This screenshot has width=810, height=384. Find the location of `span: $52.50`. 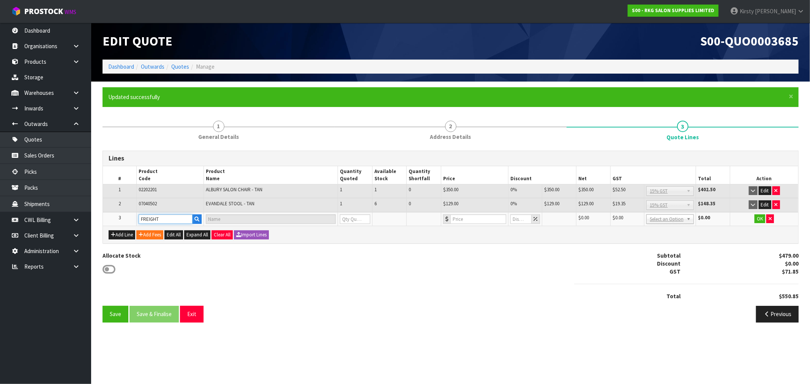

span: $52.50 is located at coordinates (619, 189).